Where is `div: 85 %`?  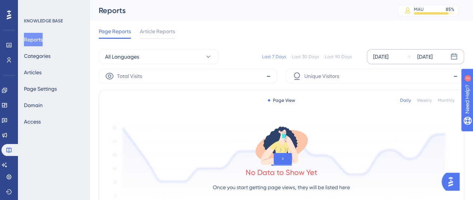 div: 85 % is located at coordinates (450, 9).